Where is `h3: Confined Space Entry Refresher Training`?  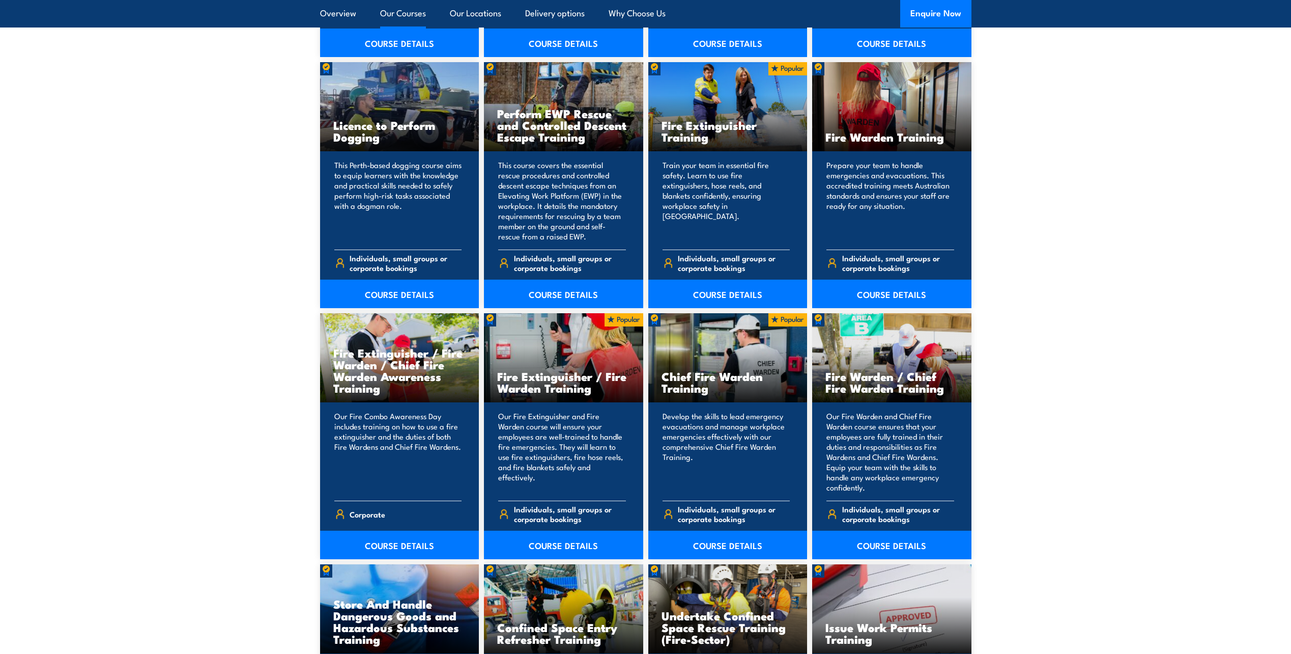
h3: Confined Space Entry Refresher Training is located at coordinates (563, 633).